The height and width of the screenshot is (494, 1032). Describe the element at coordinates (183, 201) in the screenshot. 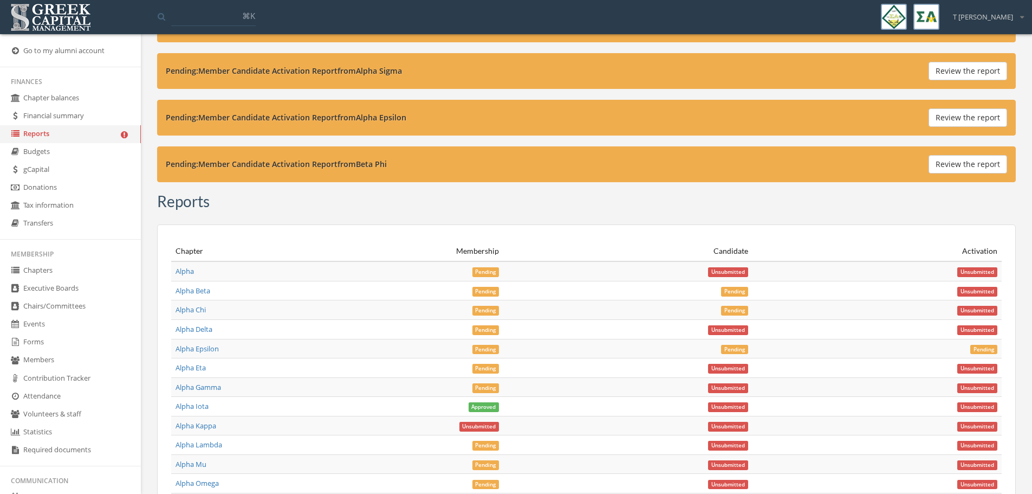

I see `h3: Reports` at that location.